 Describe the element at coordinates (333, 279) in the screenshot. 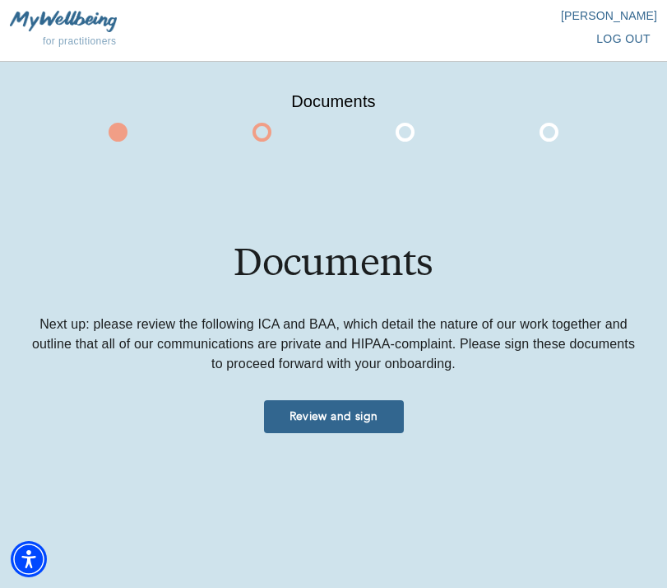

I see `h1: Documents` at that location.